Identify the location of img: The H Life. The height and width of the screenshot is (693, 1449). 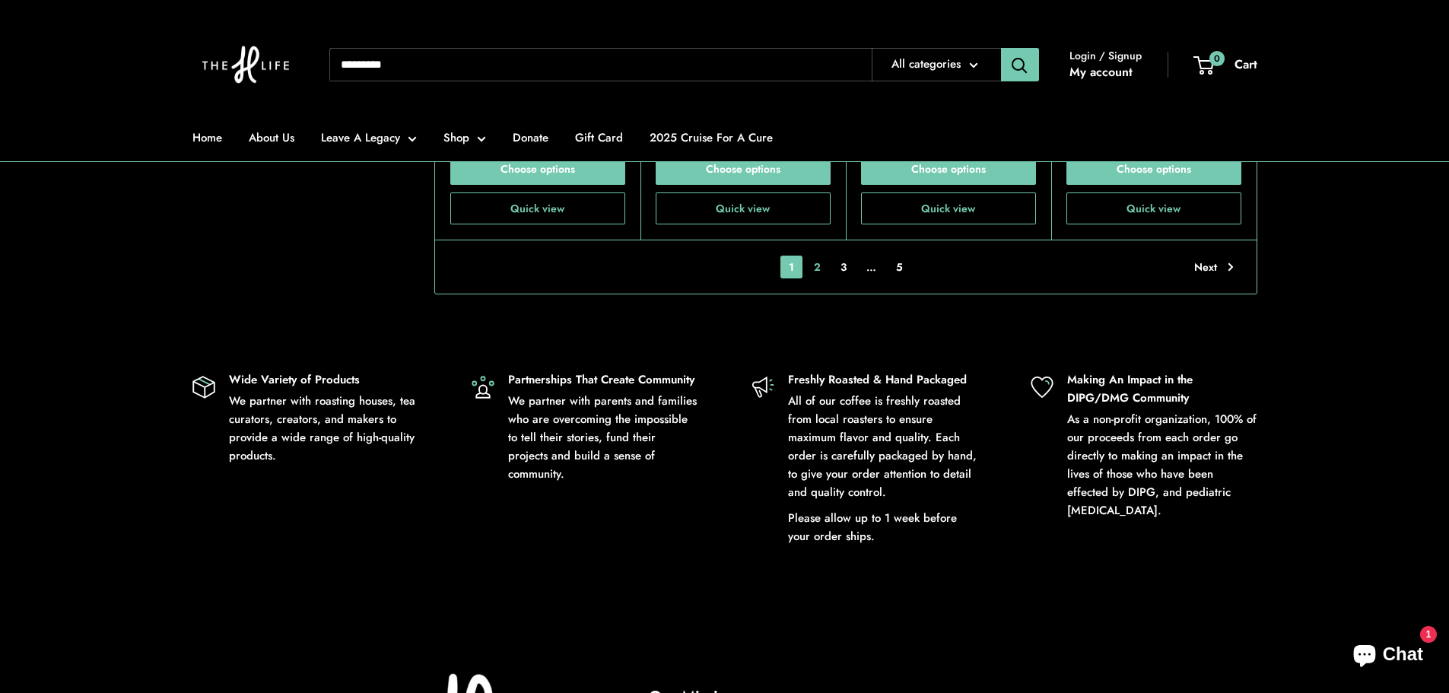
(246, 65).